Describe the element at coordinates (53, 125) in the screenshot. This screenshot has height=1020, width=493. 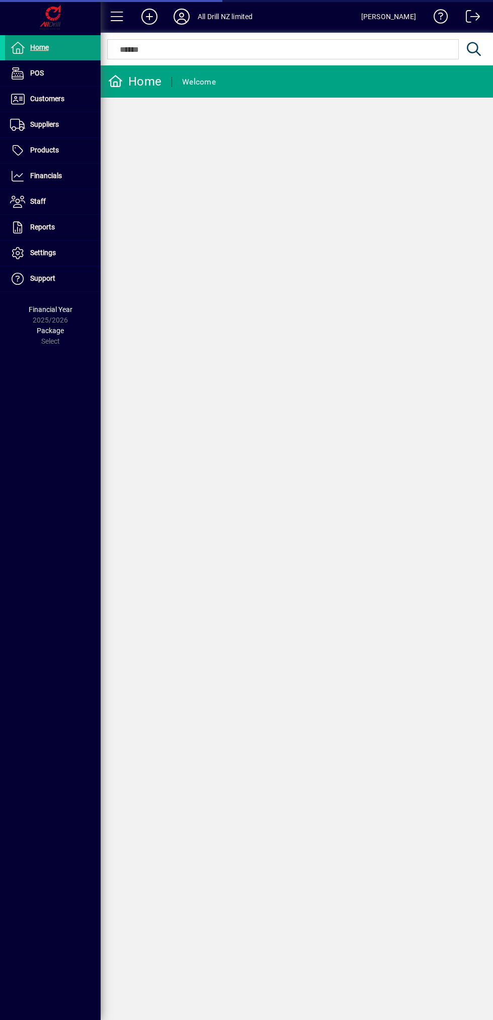
I see `a: Suppliers` at that location.